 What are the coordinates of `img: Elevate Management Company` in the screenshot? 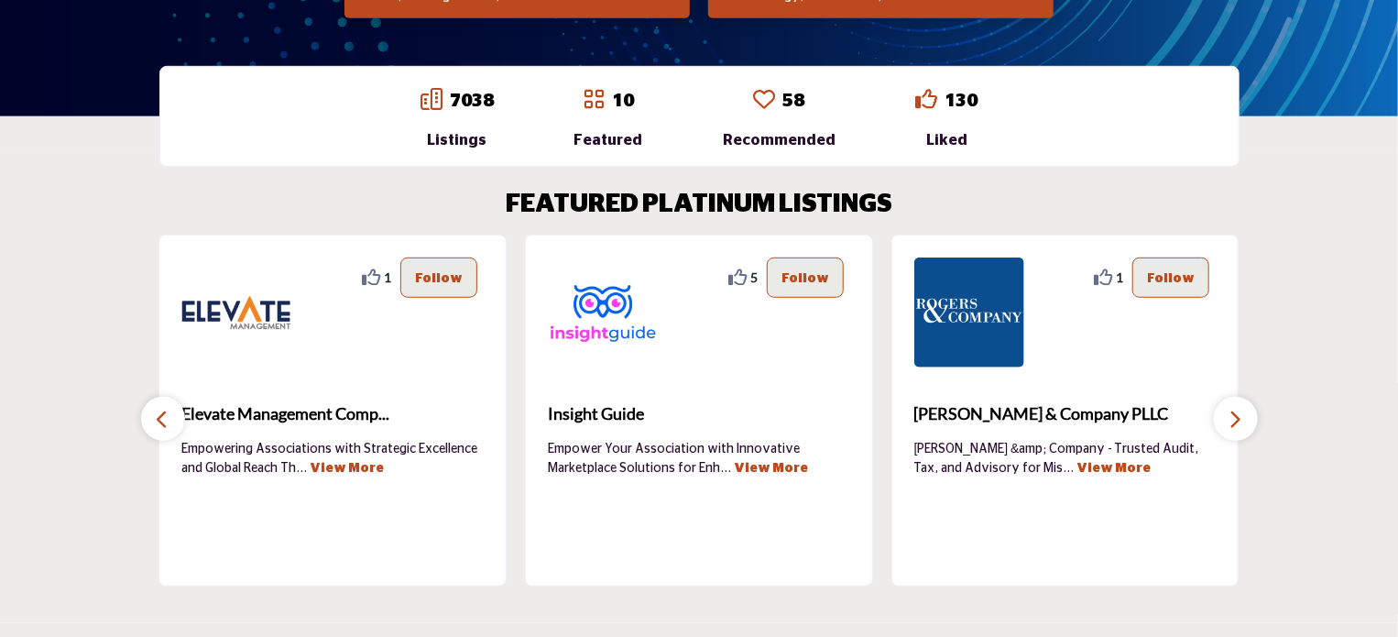 It's located at (236, 312).